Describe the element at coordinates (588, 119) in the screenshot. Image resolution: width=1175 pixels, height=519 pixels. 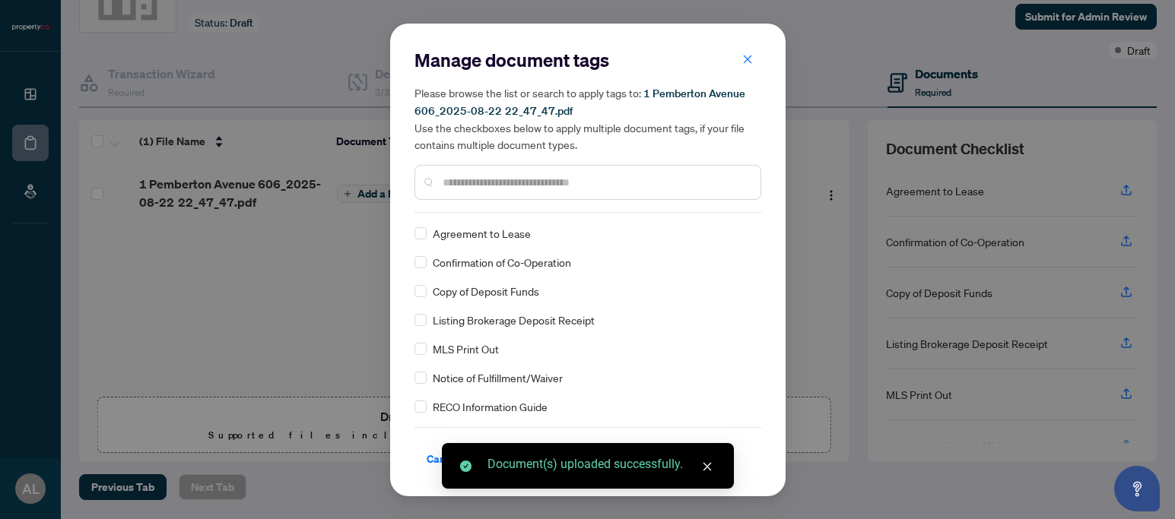
I see `h5: Please browse the list or search to apply tags to: Use the checkboxes below to apply multiple doc...` at that location.